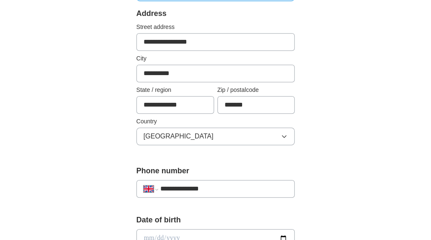 The width and height of the screenshot is (431, 240). What do you see at coordinates (216, 171) in the screenshot?
I see `label: Phone number` at bounding box center [216, 171].